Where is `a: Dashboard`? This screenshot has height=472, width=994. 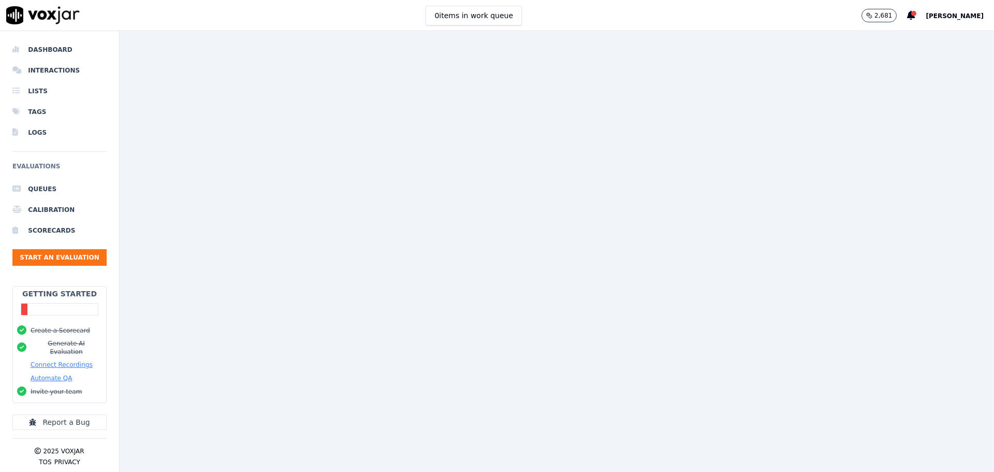
a: Dashboard is located at coordinates (60, 50).